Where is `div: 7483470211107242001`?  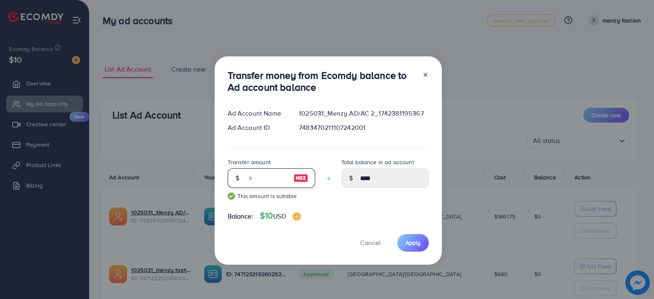
div: 7483470211107242001 is located at coordinates (364, 128).